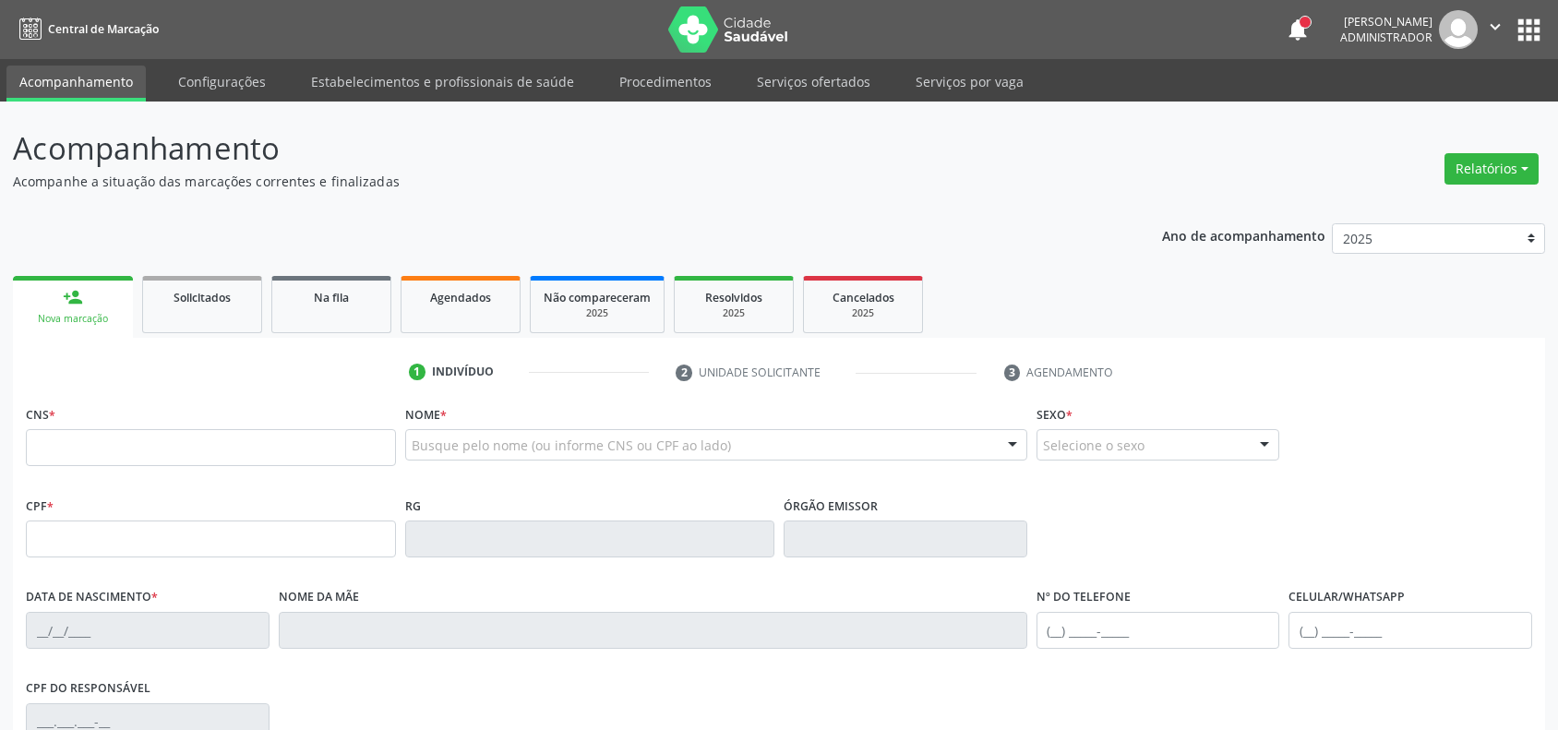 The height and width of the screenshot is (730, 1558). Describe the element at coordinates (1298, 30) in the screenshot. I see `button: notifications` at that location.